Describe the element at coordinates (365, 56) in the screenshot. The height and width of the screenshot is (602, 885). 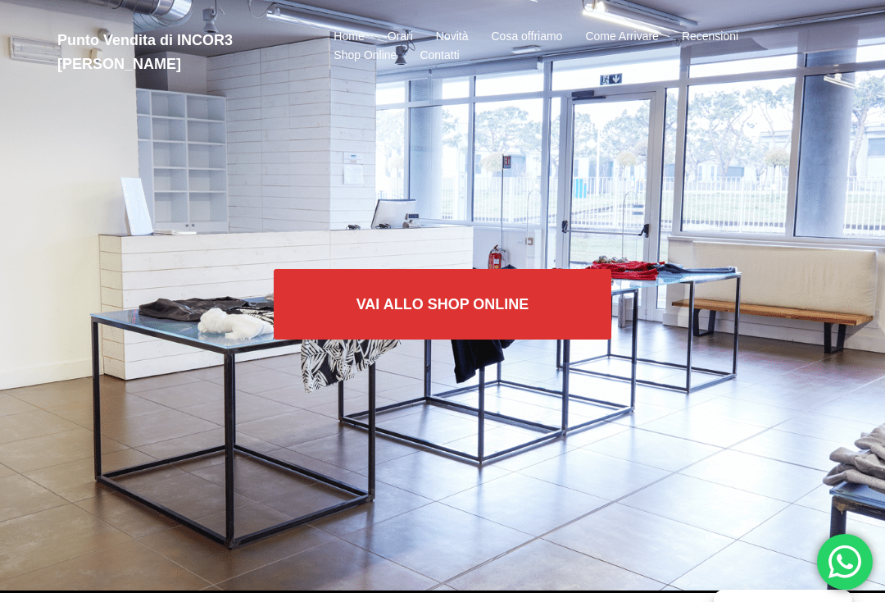
I see `a: Shop Online` at that location.